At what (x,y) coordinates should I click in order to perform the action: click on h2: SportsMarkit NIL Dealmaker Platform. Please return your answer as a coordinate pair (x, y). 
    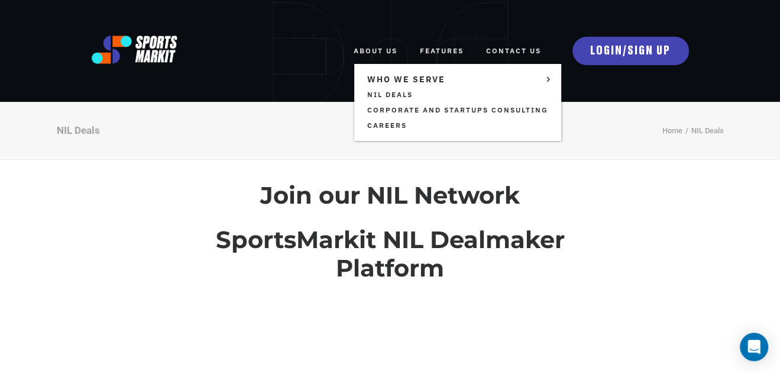
    Looking at the image, I should click on (390, 254).